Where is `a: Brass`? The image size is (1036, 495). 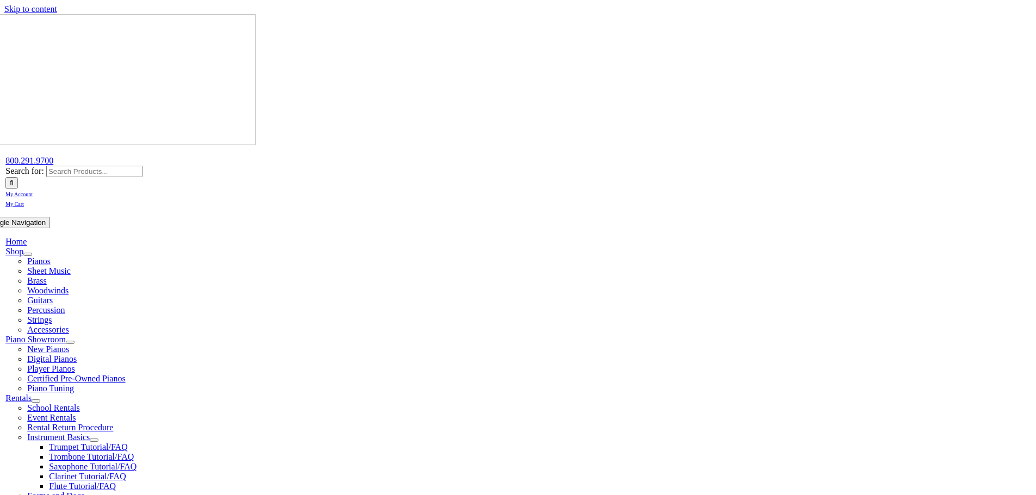
a: Brass is located at coordinates (37, 281).